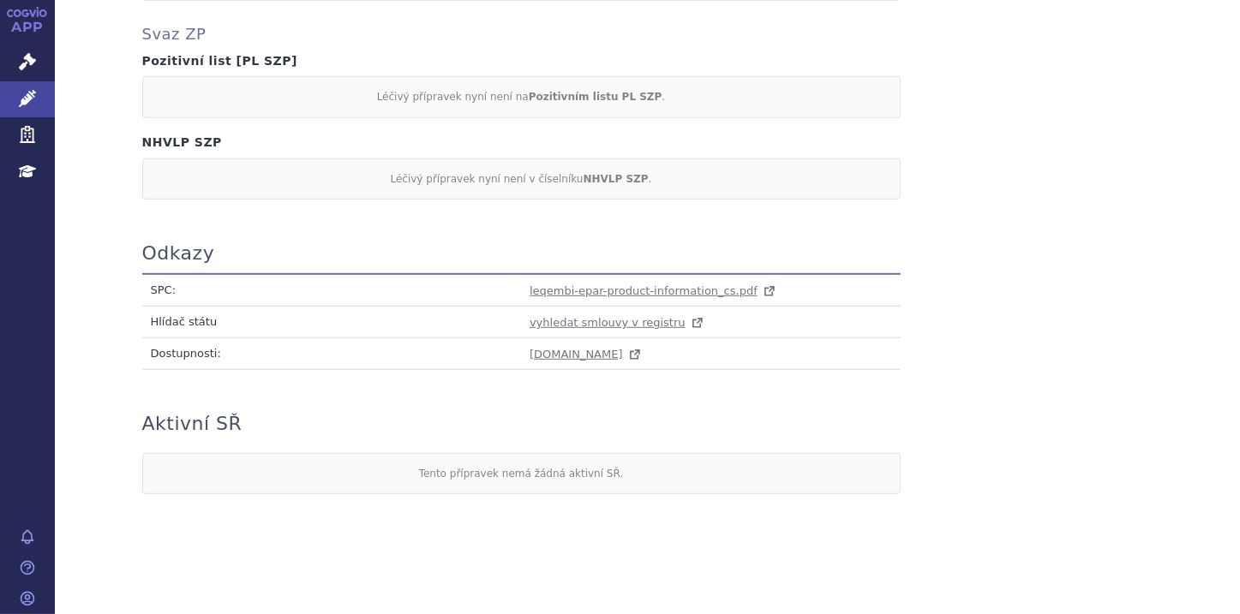 The image size is (1240, 614). Describe the element at coordinates (648, 61) in the screenshot. I see `h4: Pozitivní list [PL SZP]` at that location.